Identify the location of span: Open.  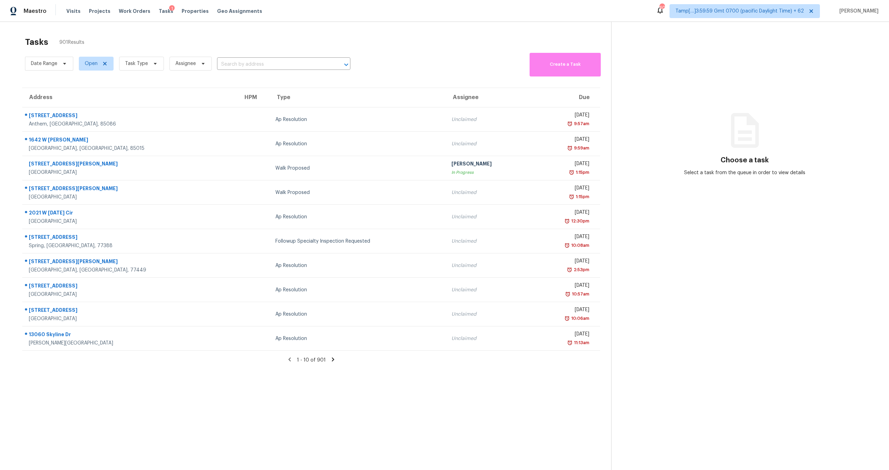
(91, 64).